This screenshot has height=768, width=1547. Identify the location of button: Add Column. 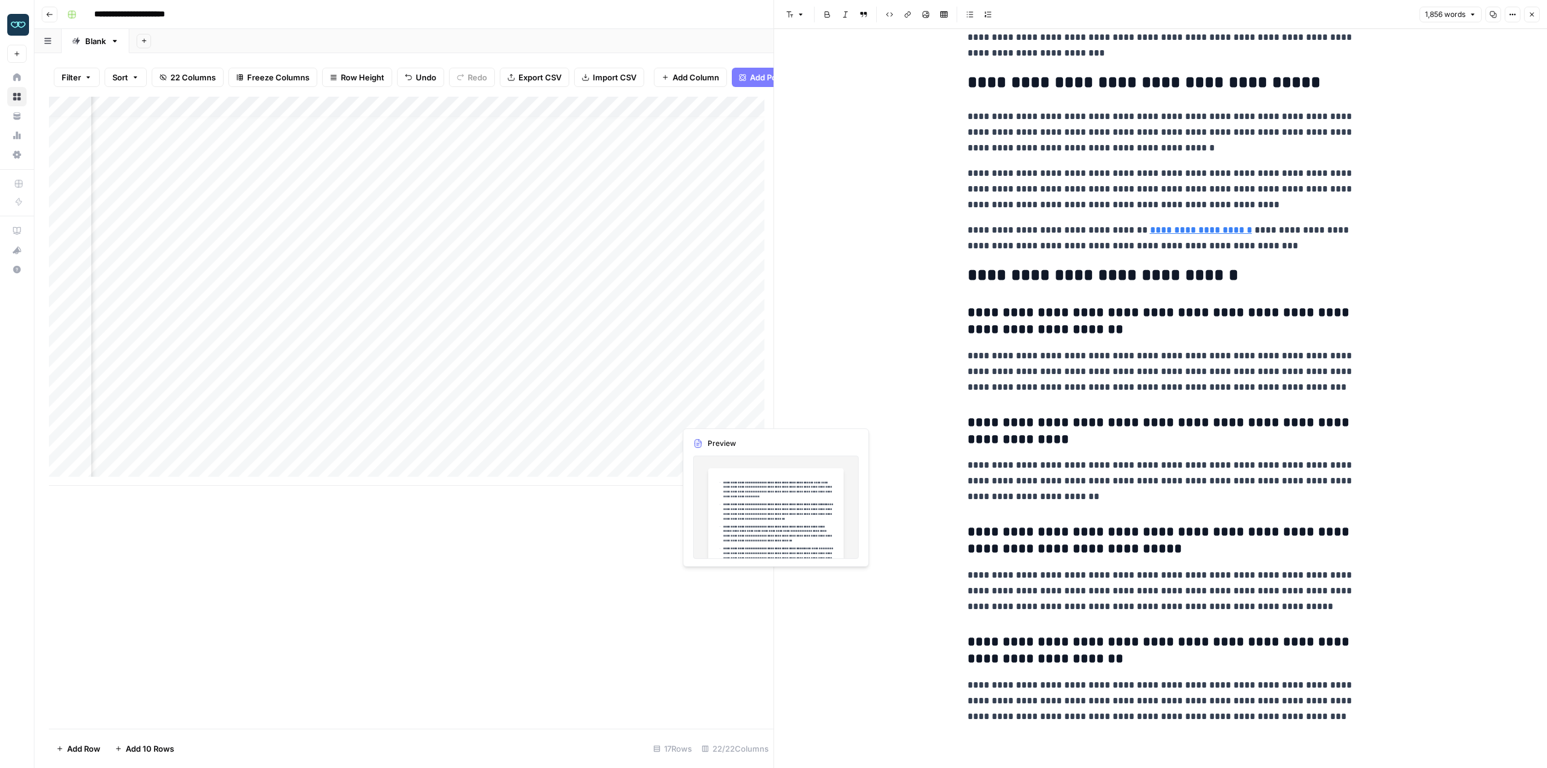
(690, 77).